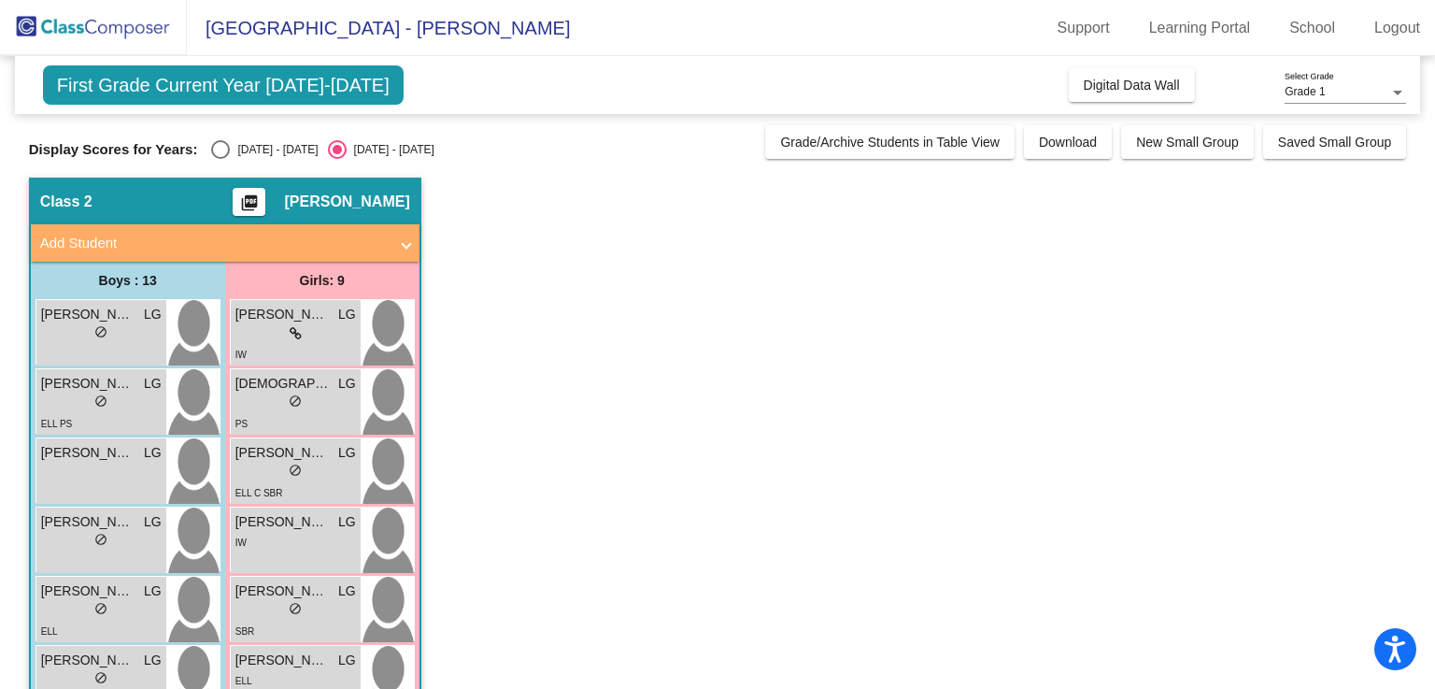  Describe the element at coordinates (890, 142) in the screenshot. I see `button: Grade/Archive Students in Table View` at that location.